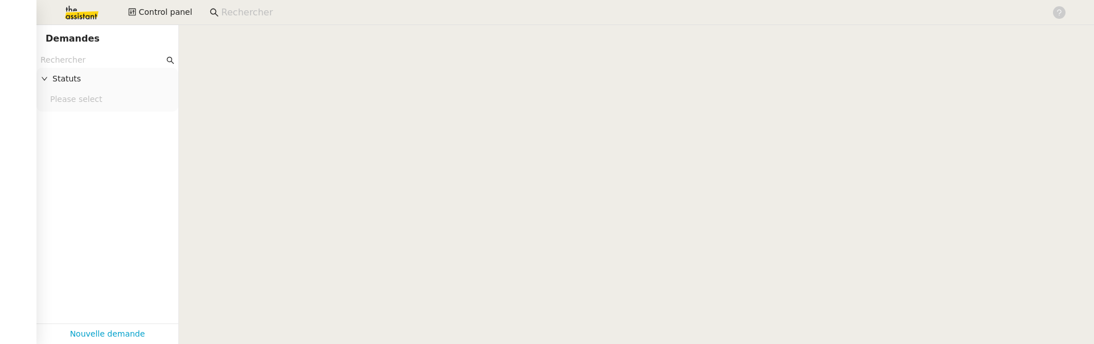 This screenshot has height=344, width=1094. Describe the element at coordinates (160, 13) in the screenshot. I see `button: Control panel` at that location.